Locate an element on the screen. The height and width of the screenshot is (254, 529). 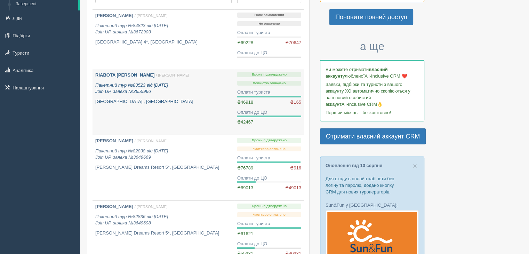
p: Для входу в онлайн кабінети без логіну та паролю, додано кнопку CRM для нових туроператорів. is located at coordinates (372, 185).